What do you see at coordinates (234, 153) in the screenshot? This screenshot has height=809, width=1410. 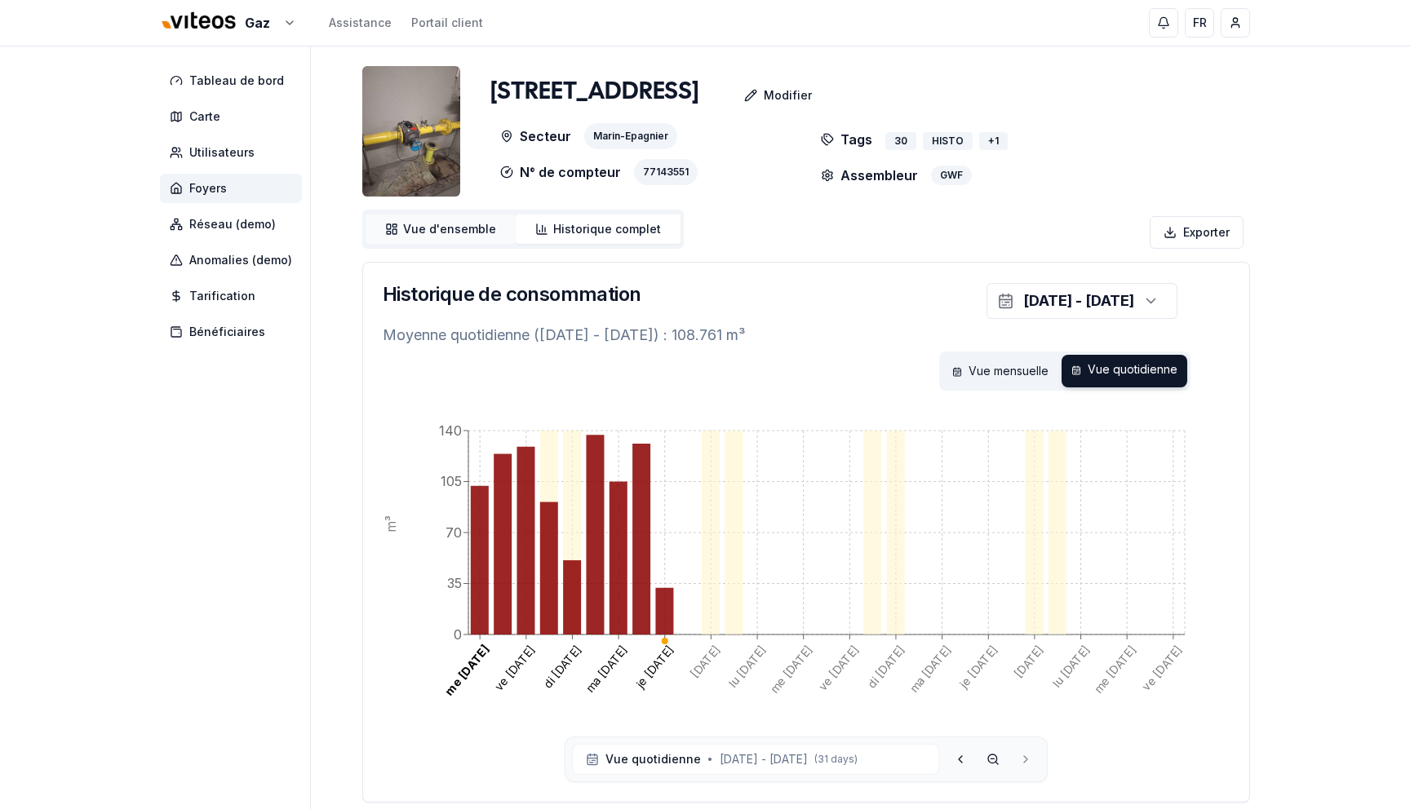 I see `a: Utilisateurs` at bounding box center [234, 153].